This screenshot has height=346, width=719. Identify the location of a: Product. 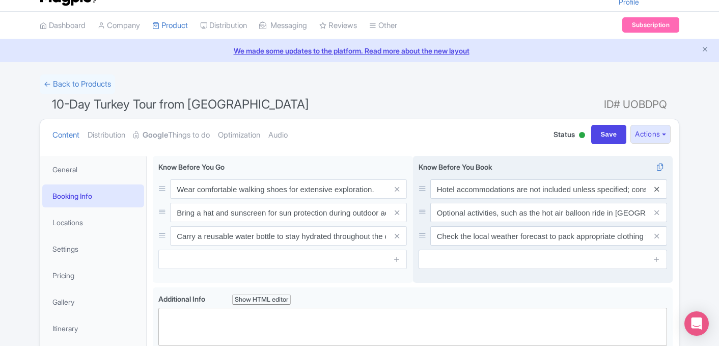
(170, 25).